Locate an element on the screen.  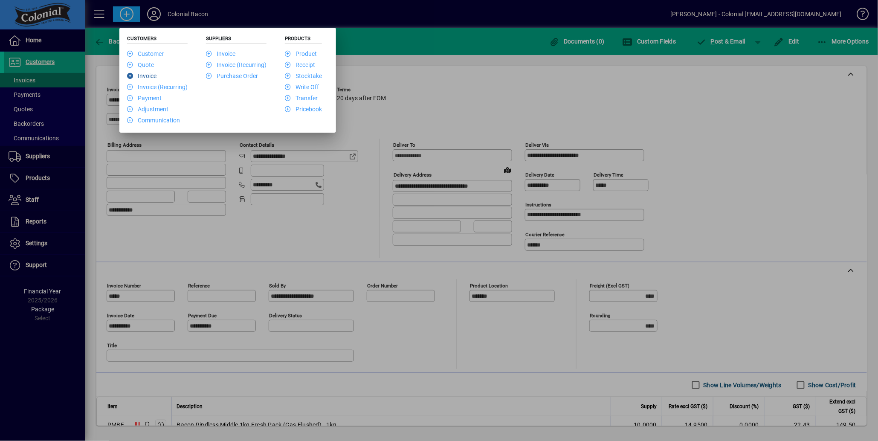
a: Adjustment is located at coordinates (147, 109).